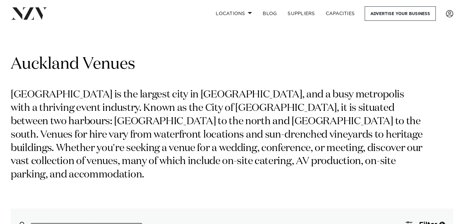 This screenshot has height=224, width=464. I want to click on a: Capacities, so click(340, 13).